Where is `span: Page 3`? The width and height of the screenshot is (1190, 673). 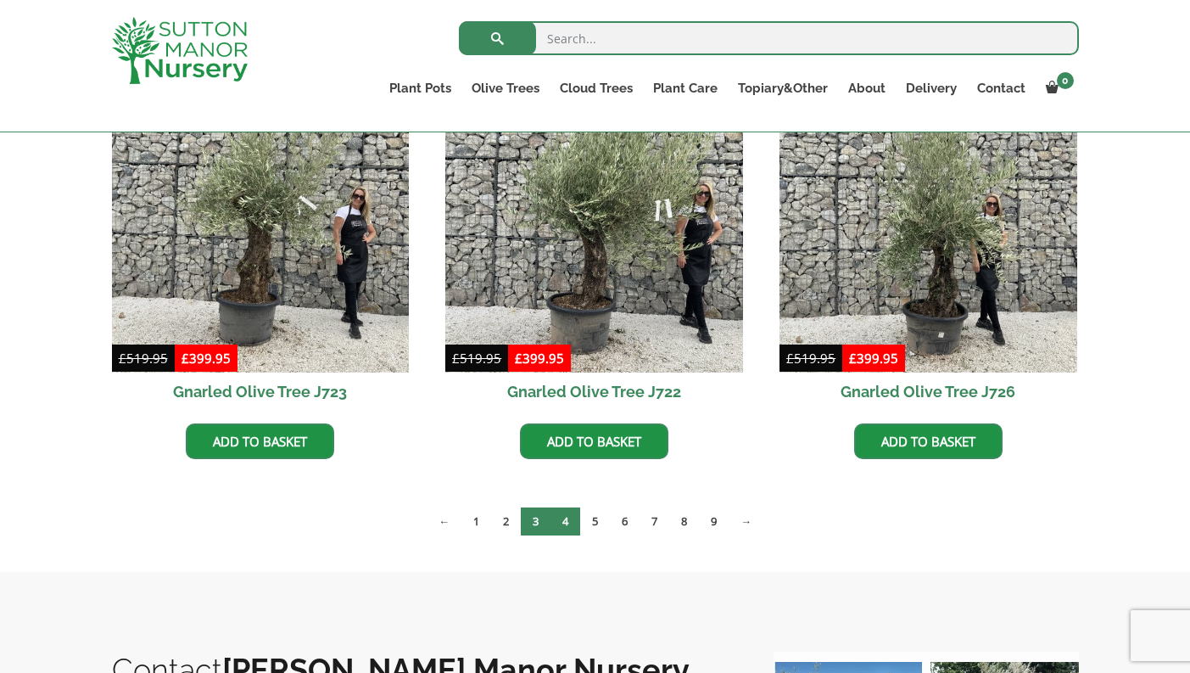
span: Page 3 is located at coordinates (535, 521).